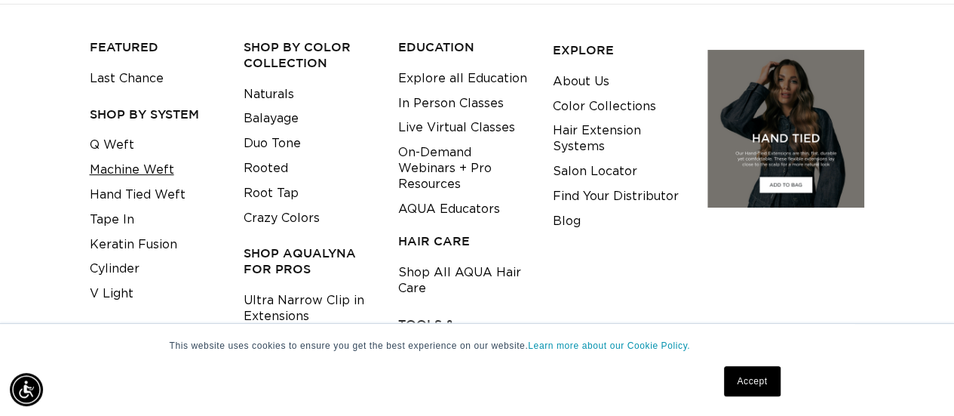 This screenshot has width=954, height=416. Describe the element at coordinates (618, 50) in the screenshot. I see `h3: EXPLORE` at that location.